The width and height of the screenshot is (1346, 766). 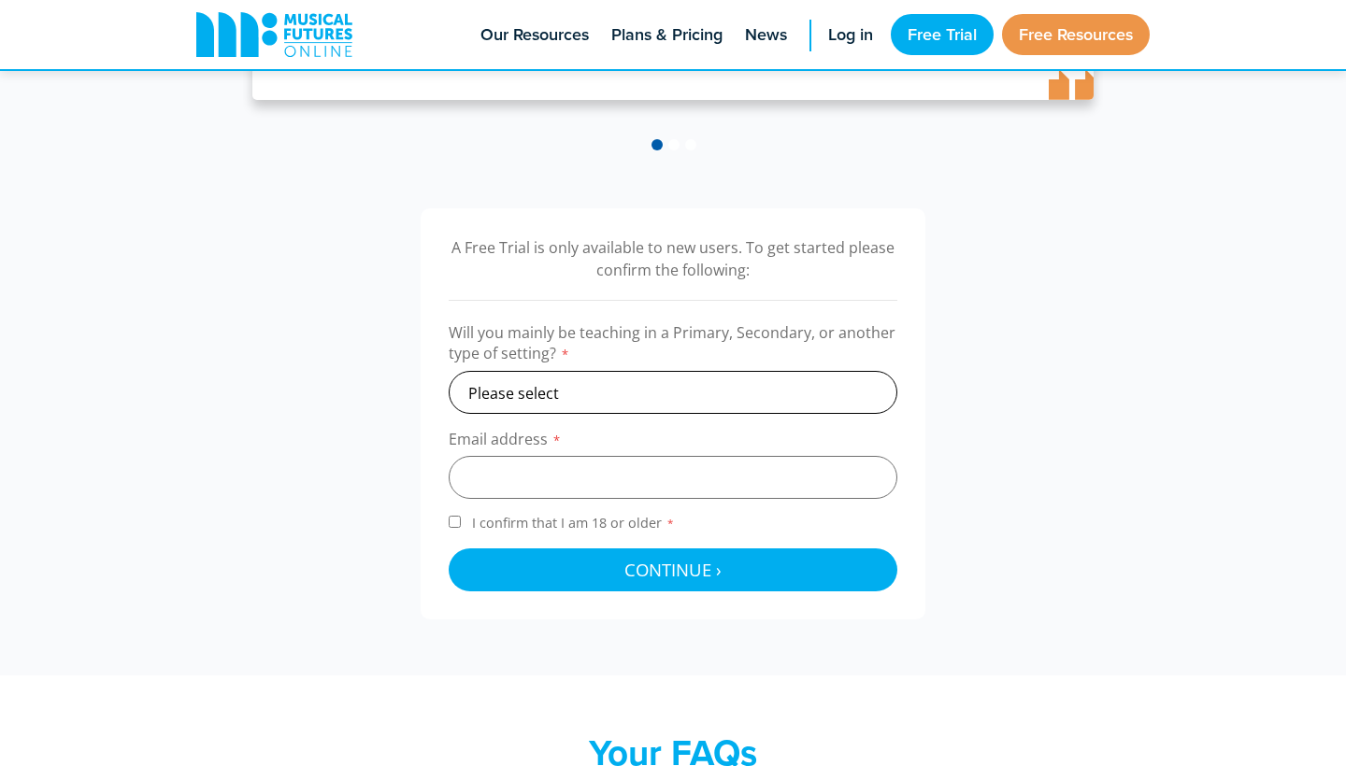 I want to click on p: A Free Trial is only available to new users. To get started please confirm the following:, so click(x=673, y=259).